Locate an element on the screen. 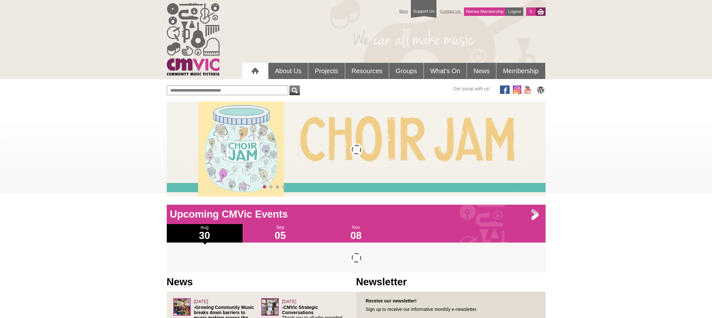  h1: News is located at coordinates (261, 282).